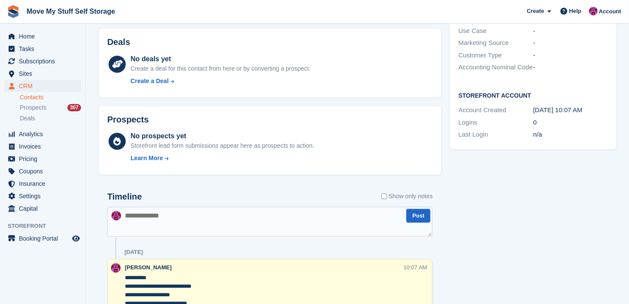 This screenshot has width=629, height=304. I want to click on div: Marketing Source, so click(495, 43).